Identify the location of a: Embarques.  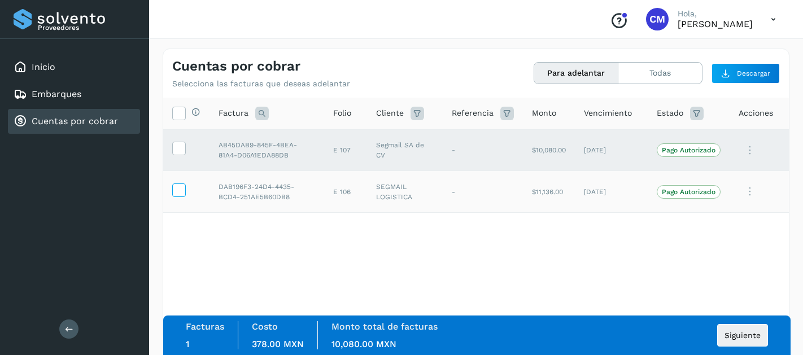
(56, 94).